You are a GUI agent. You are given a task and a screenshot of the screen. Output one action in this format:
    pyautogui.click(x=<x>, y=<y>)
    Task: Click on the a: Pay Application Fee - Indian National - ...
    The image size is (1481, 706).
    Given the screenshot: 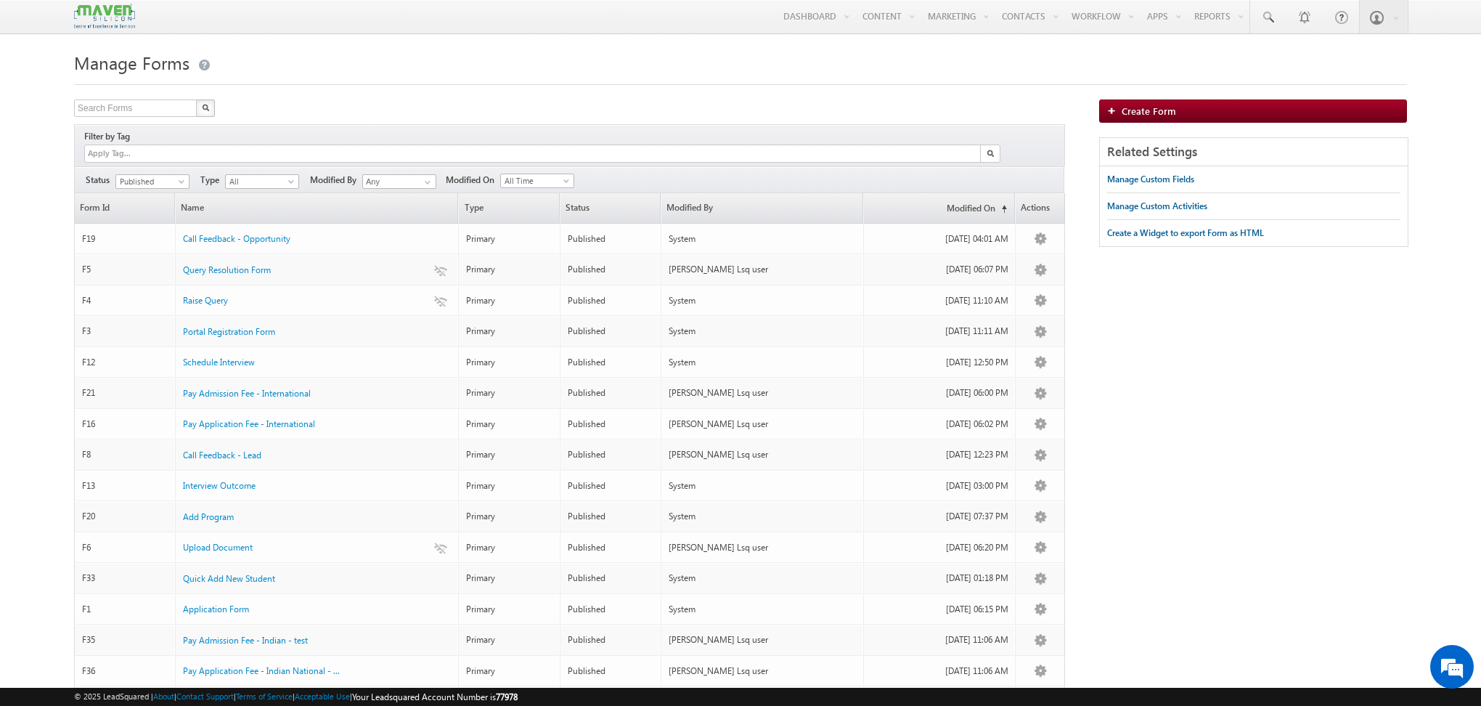 What is the action you would take?
    pyautogui.click(x=261, y=671)
    